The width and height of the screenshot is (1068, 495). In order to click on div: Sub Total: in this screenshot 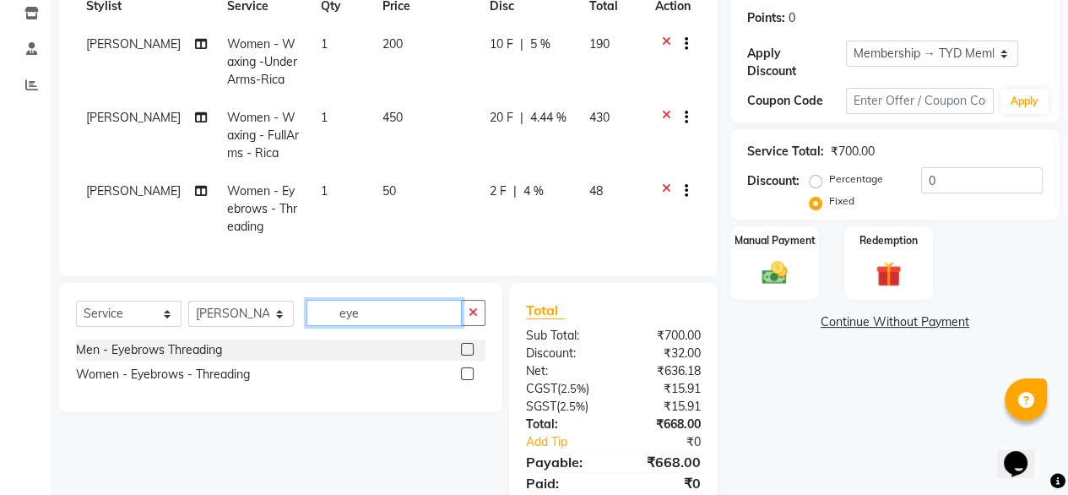, I will do `click(563, 335)`.